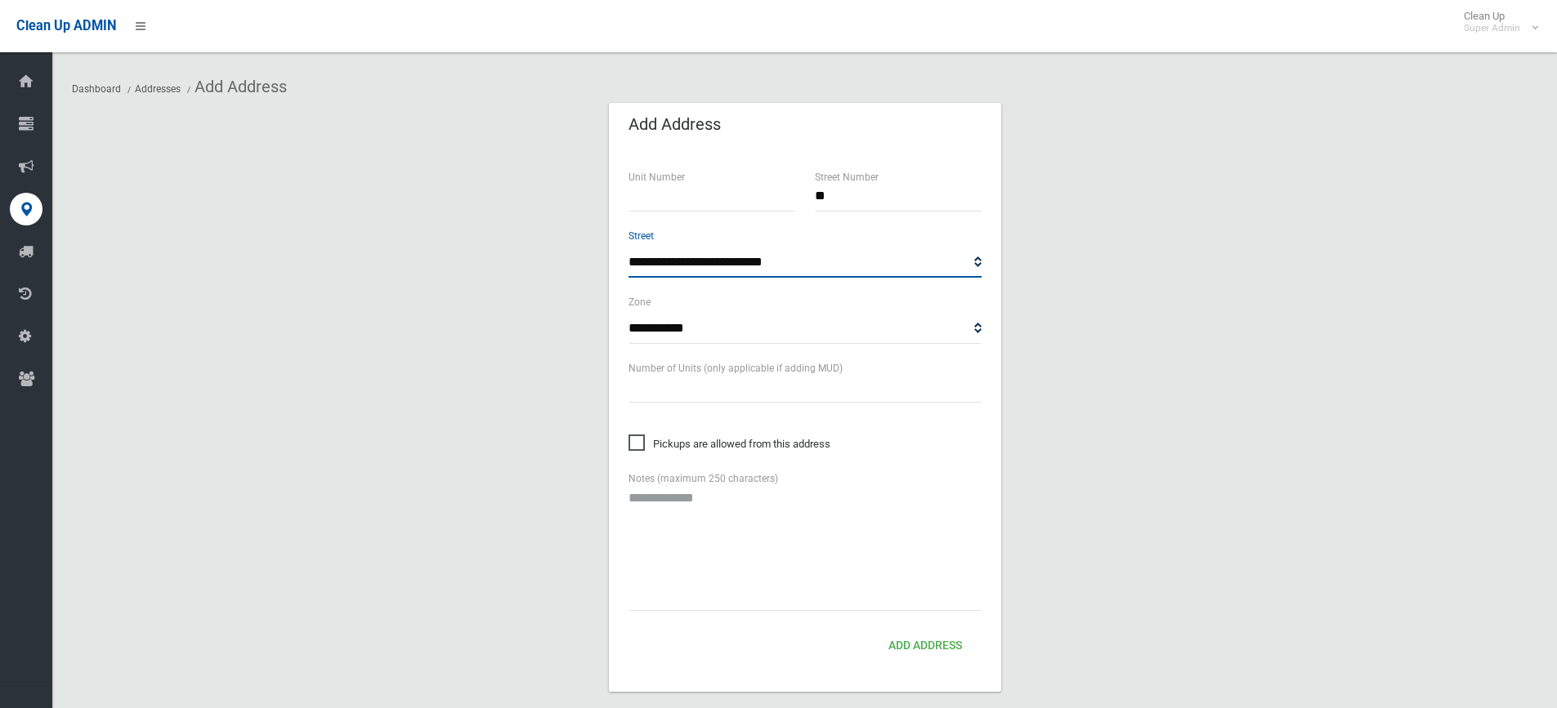  Describe the element at coordinates (66, 25) in the screenshot. I see `span: Clean Up ADMIN` at that location.